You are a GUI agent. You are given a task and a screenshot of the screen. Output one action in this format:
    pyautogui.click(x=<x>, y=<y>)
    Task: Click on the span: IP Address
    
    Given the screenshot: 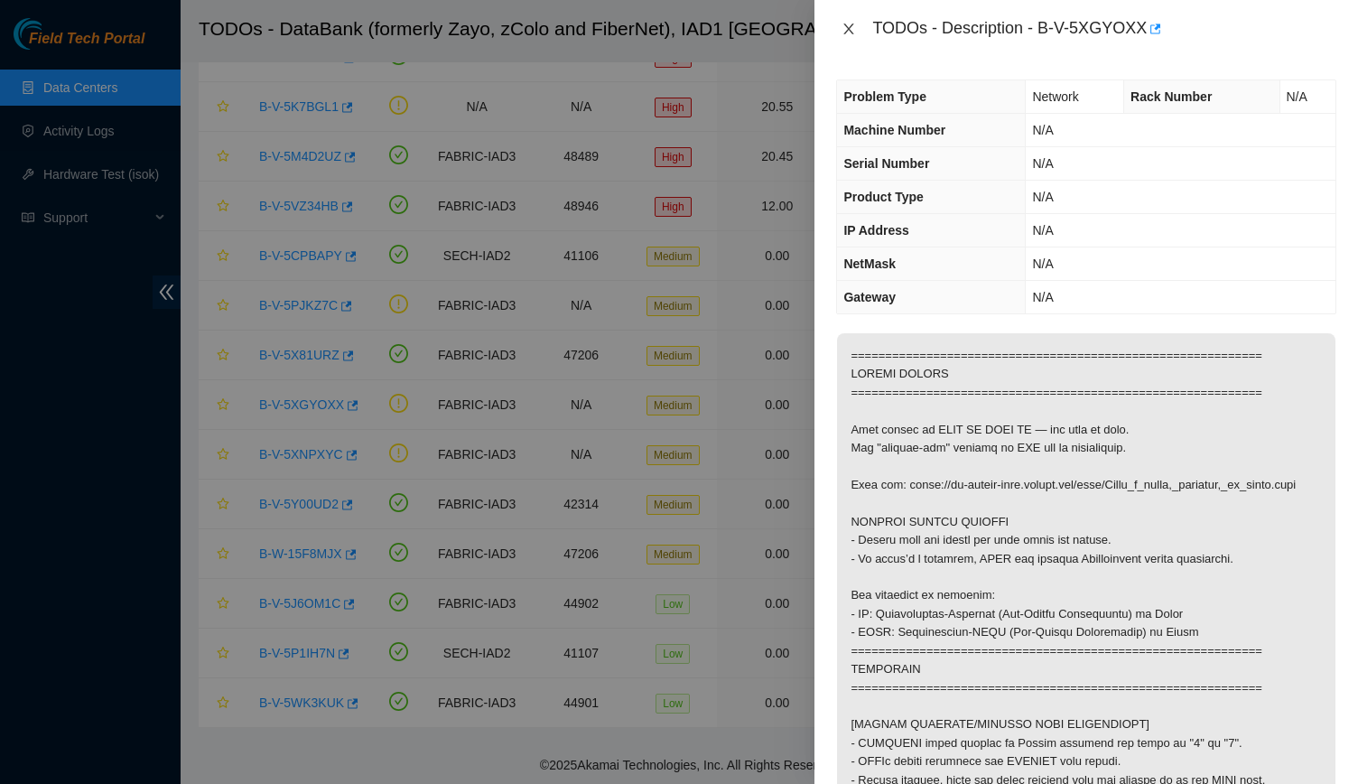 What is the action you would take?
    pyautogui.click(x=876, y=230)
    